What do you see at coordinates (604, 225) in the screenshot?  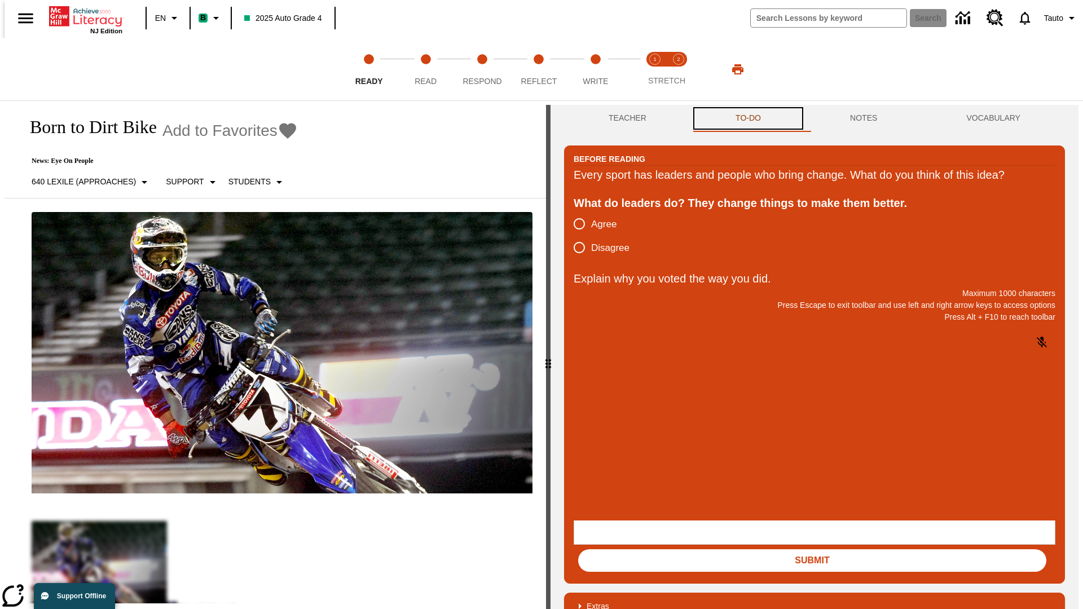 I see `span: Agree` at bounding box center [604, 225].